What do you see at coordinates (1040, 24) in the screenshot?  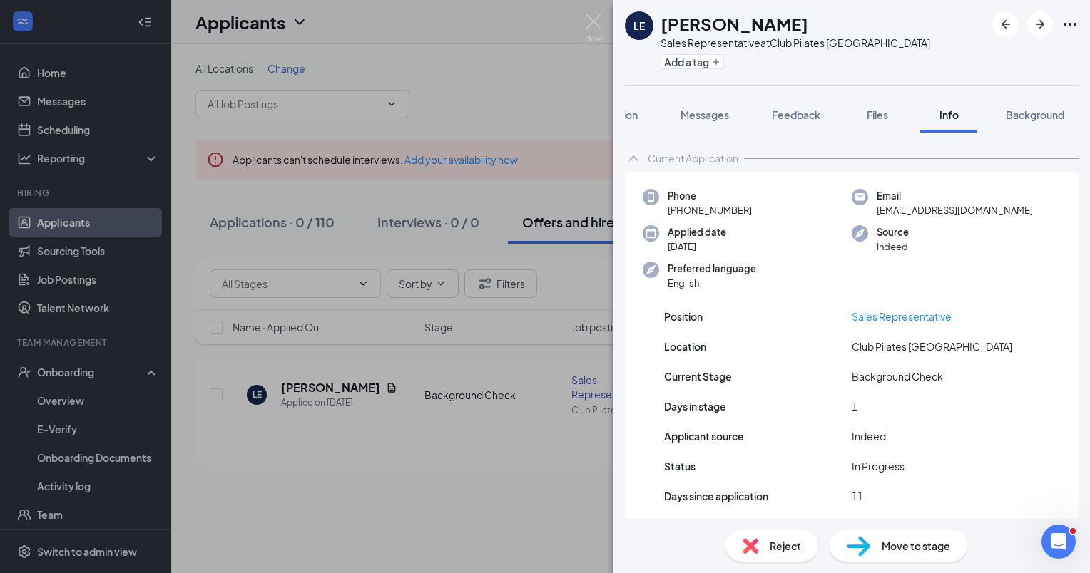 I see `button: ArrowRight` at bounding box center [1040, 24].